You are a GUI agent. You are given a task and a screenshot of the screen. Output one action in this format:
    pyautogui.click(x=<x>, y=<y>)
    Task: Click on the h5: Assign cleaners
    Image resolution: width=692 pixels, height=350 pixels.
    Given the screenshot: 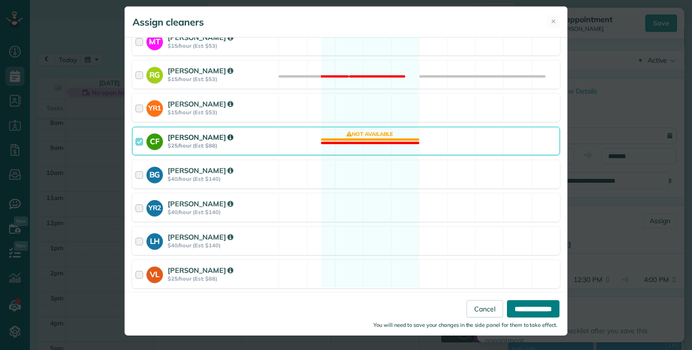 What is the action you would take?
    pyautogui.click(x=168, y=22)
    